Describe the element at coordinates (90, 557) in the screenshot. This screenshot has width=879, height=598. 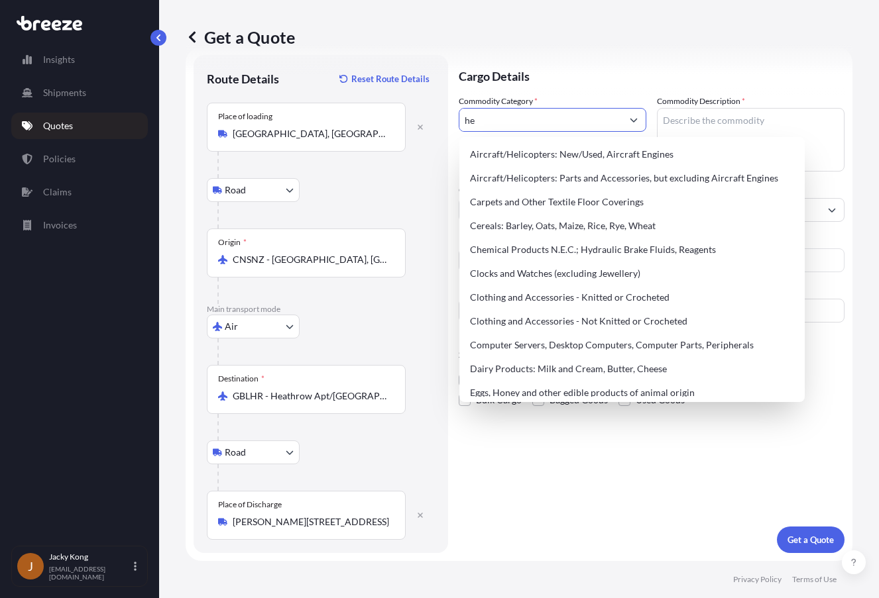
I see `p: Jacky Kong` at that location.